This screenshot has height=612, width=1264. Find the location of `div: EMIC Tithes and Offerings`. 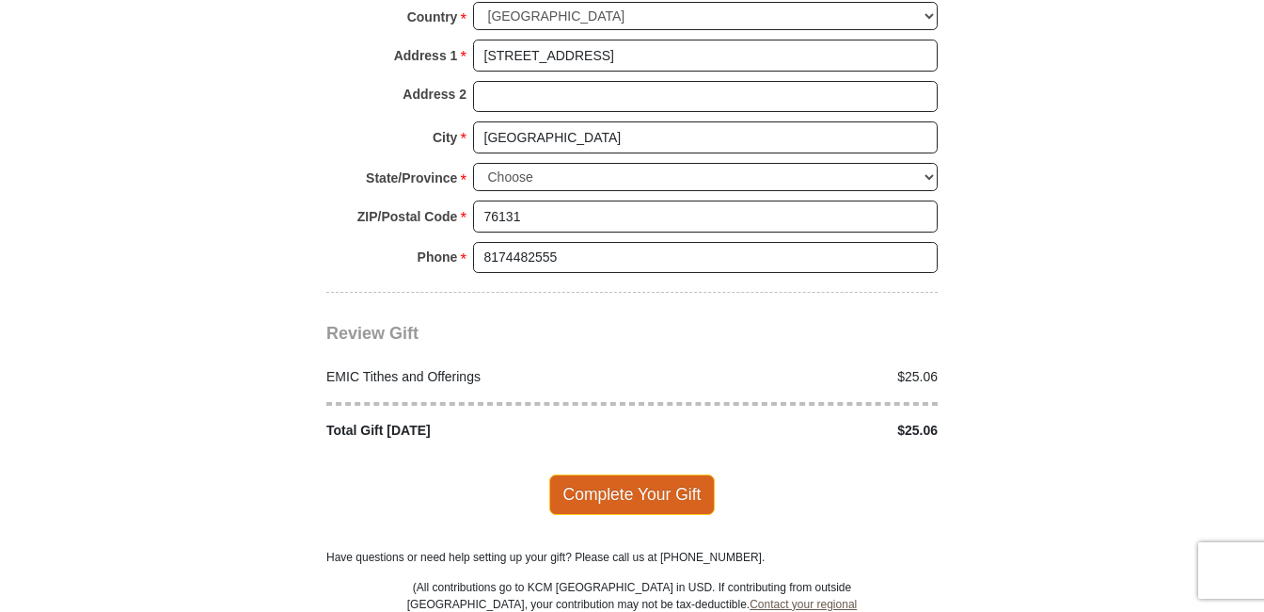

div: EMIC Tithes and Offerings is located at coordinates (475, 376).